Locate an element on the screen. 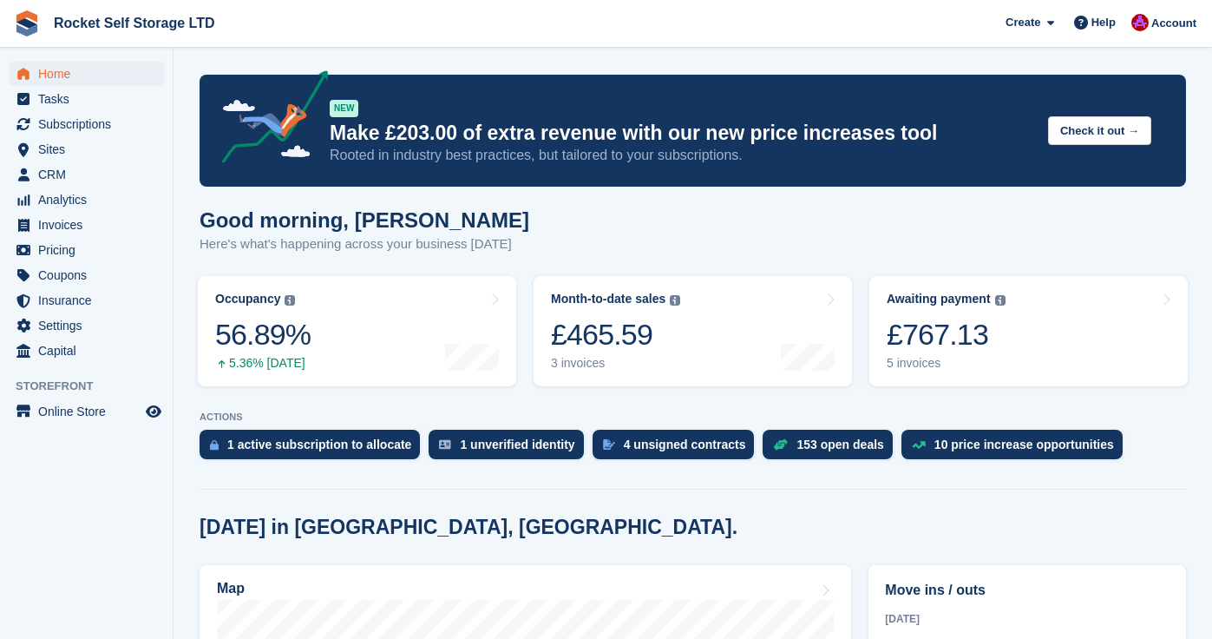 This screenshot has width=1212, height=639. div: Occupancy is located at coordinates (247, 298).